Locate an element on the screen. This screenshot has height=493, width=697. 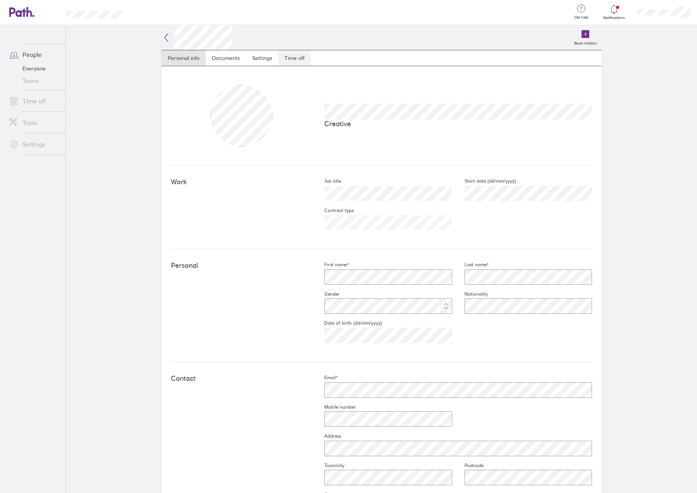
a: Personal info is located at coordinates (184, 58).